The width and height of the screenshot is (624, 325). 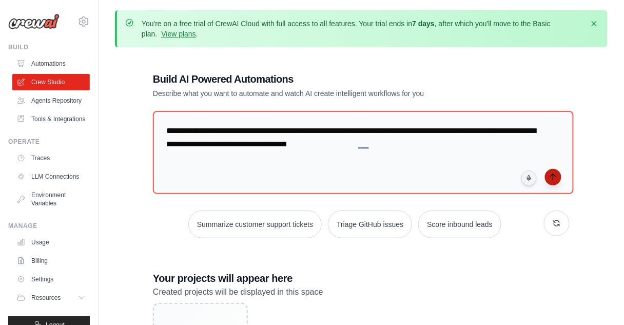 What do you see at coordinates (49, 226) in the screenshot?
I see `div: Manage` at bounding box center [49, 226].